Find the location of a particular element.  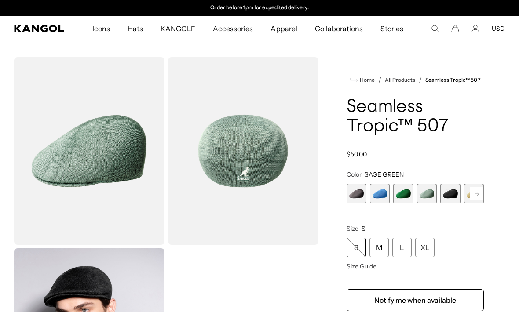

label: Beige is located at coordinates (473, 193).